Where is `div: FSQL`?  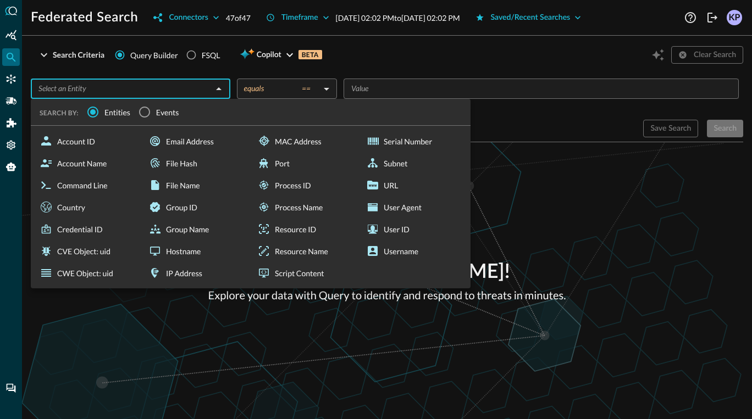
div: FSQL is located at coordinates (211, 55).